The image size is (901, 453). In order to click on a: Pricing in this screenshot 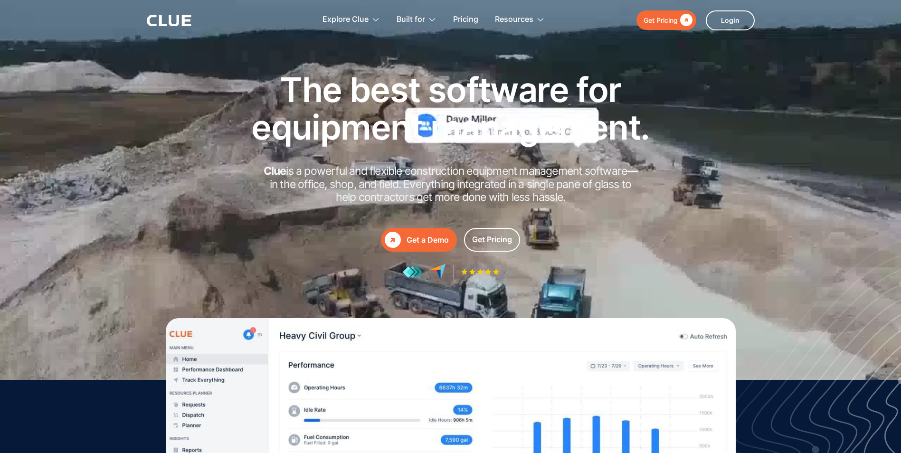, I will do `click(465, 19)`.